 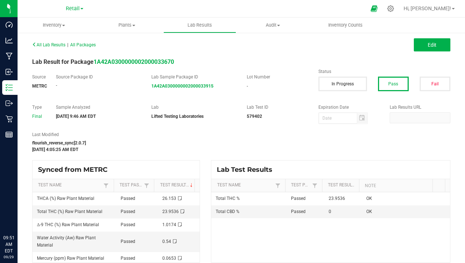 I want to click on span: Open Ecommerce Menu, so click(x=374, y=8).